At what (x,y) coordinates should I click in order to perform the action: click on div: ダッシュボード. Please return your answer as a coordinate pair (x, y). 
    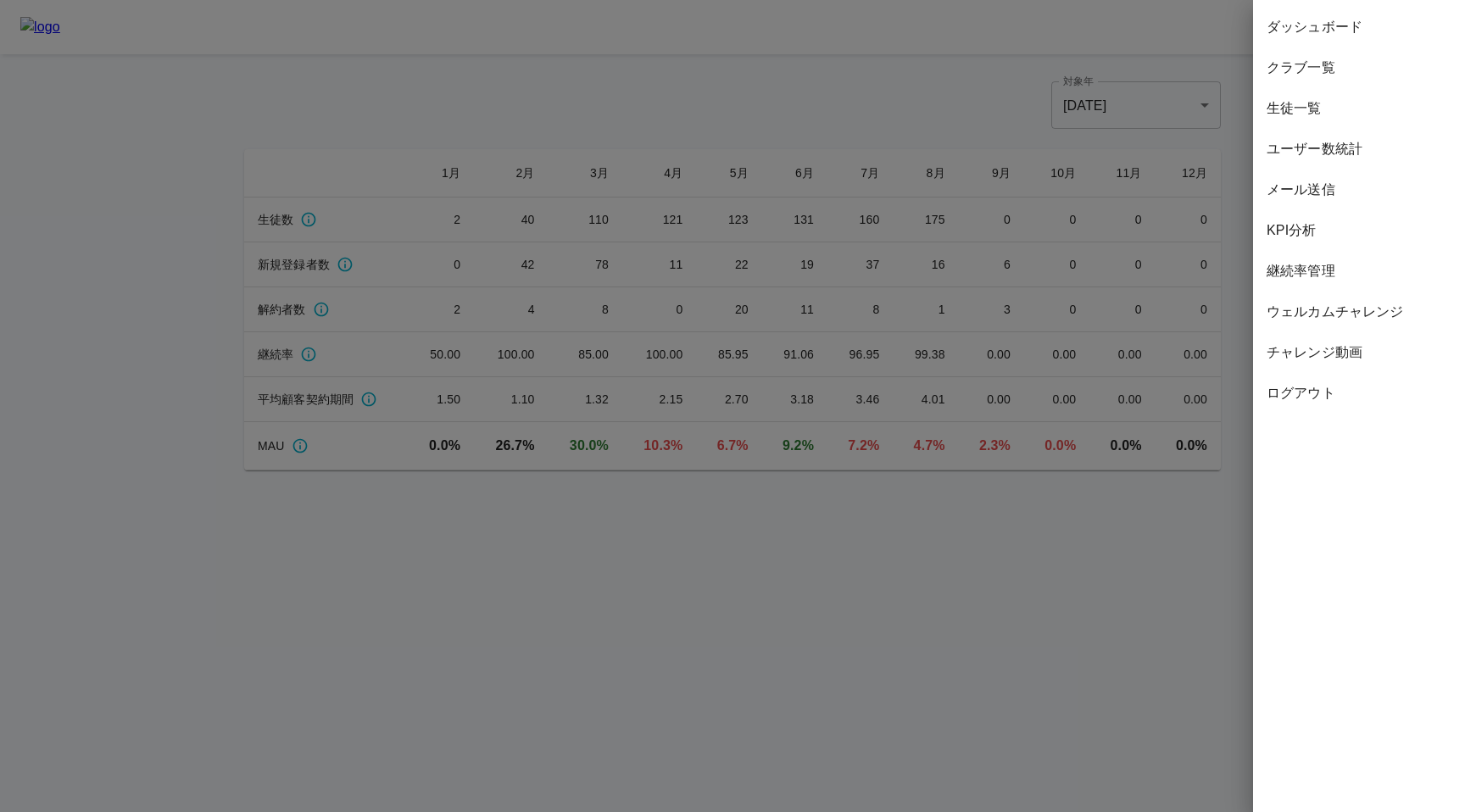
    Looking at the image, I should click on (1359, 27).